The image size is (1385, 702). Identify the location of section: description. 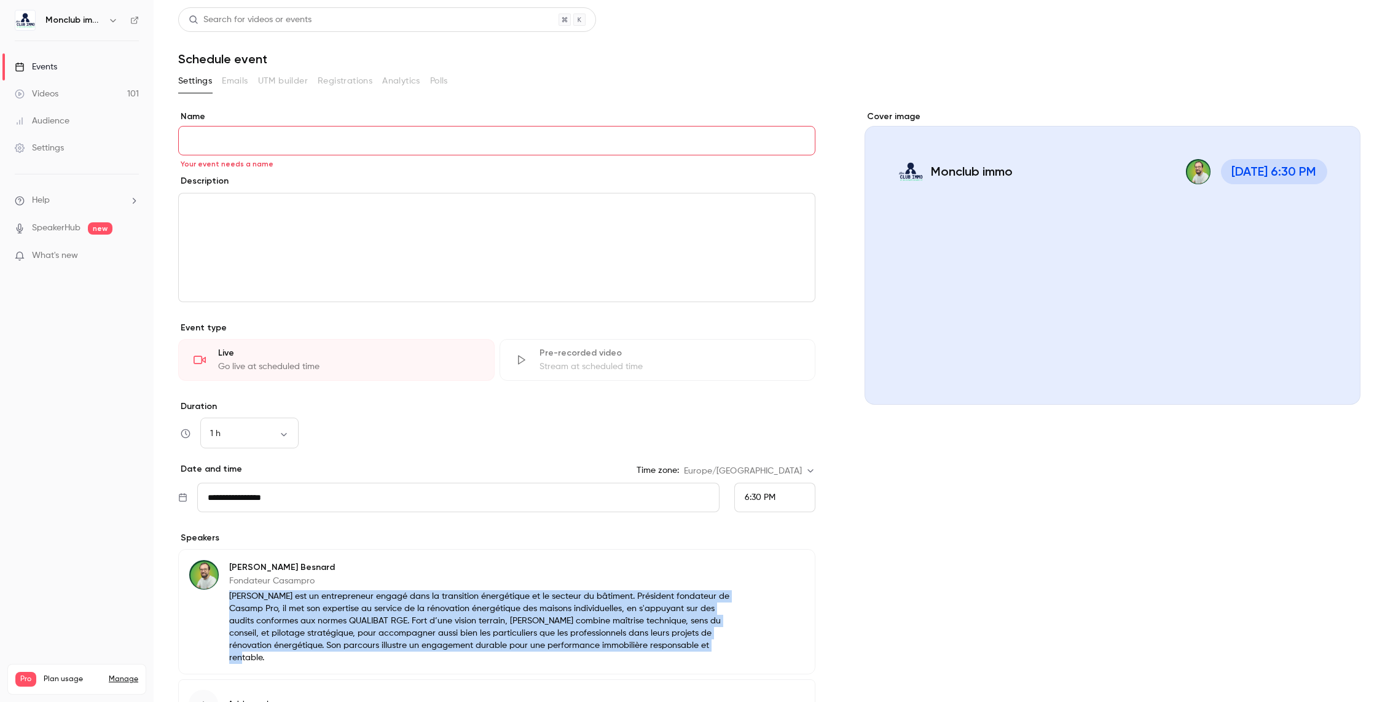
(497, 248).